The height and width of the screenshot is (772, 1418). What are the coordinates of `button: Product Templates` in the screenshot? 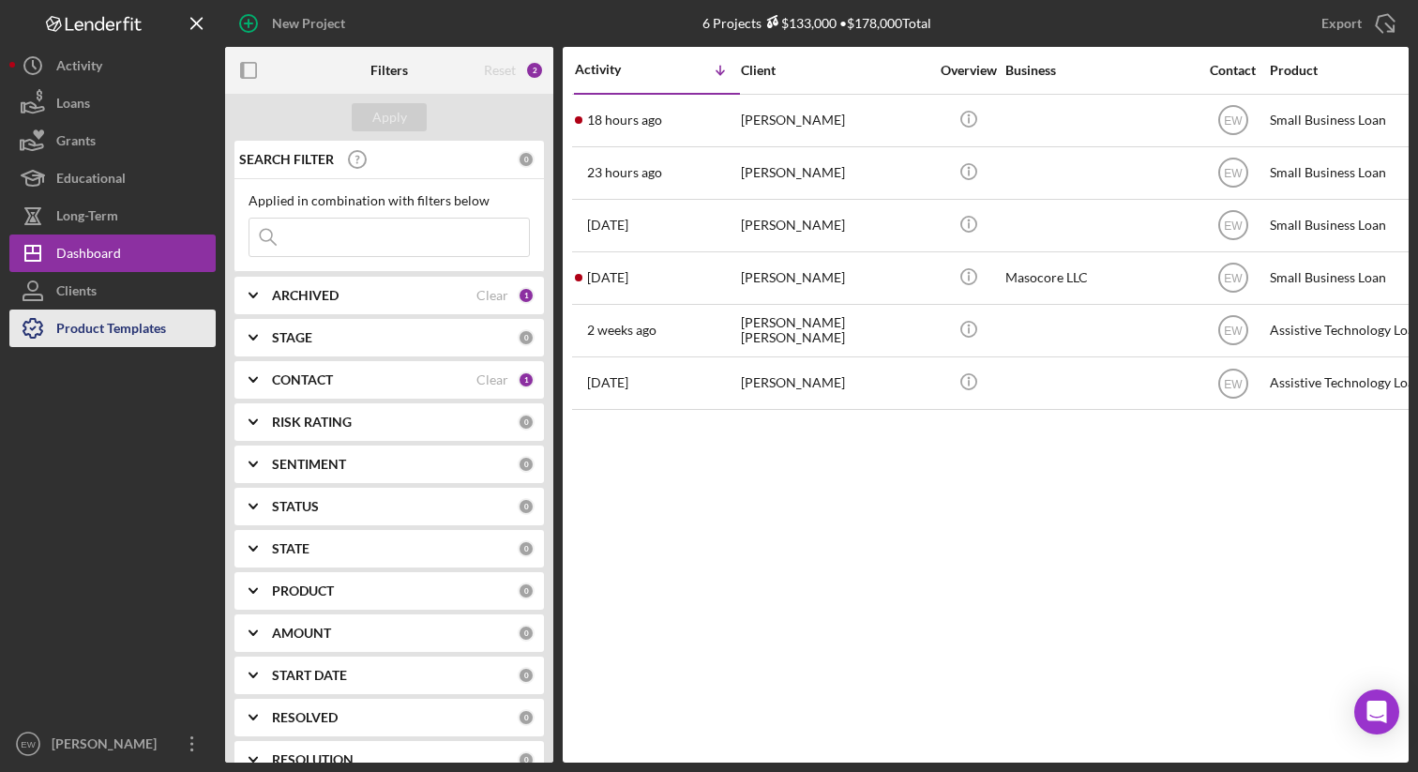 It's located at (113, 328).